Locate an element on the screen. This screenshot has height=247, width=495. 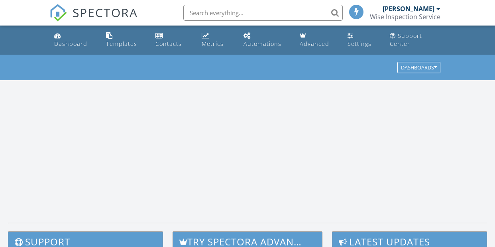
a: Advanced is located at coordinates (317, 40).